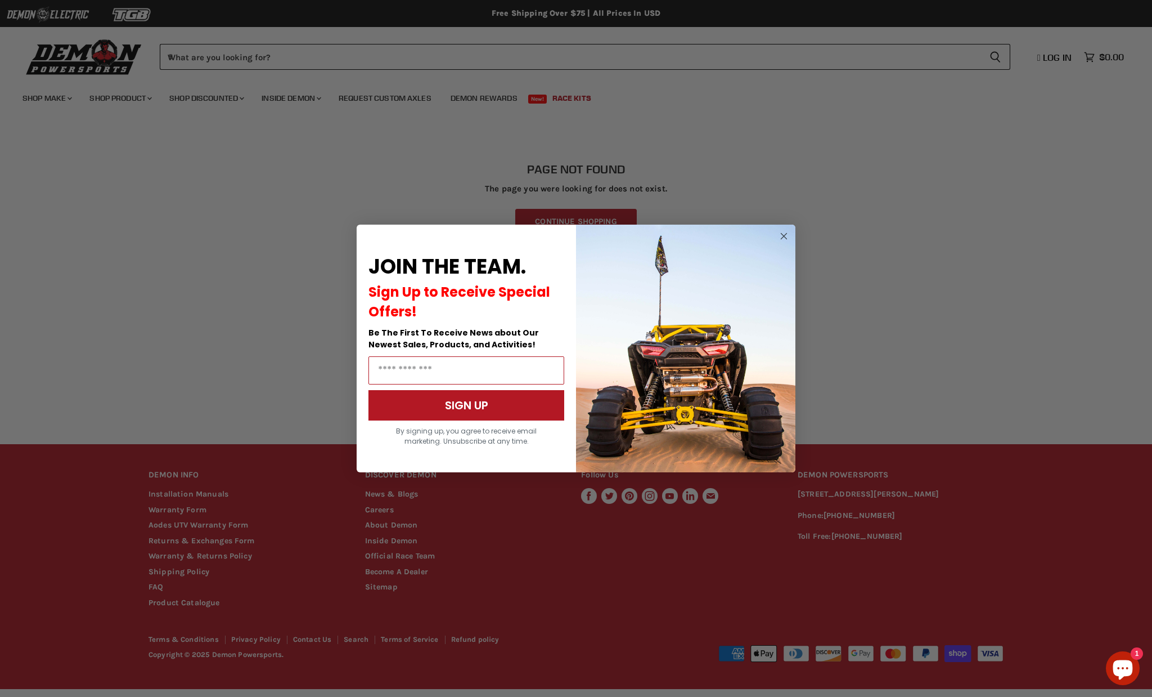 The height and width of the screenshot is (697, 1152). What do you see at coordinates (467, 436) in the screenshot?
I see `span: By signing up, you agree to receive email marketing. Unsubscribe at any time.` at bounding box center [467, 436].